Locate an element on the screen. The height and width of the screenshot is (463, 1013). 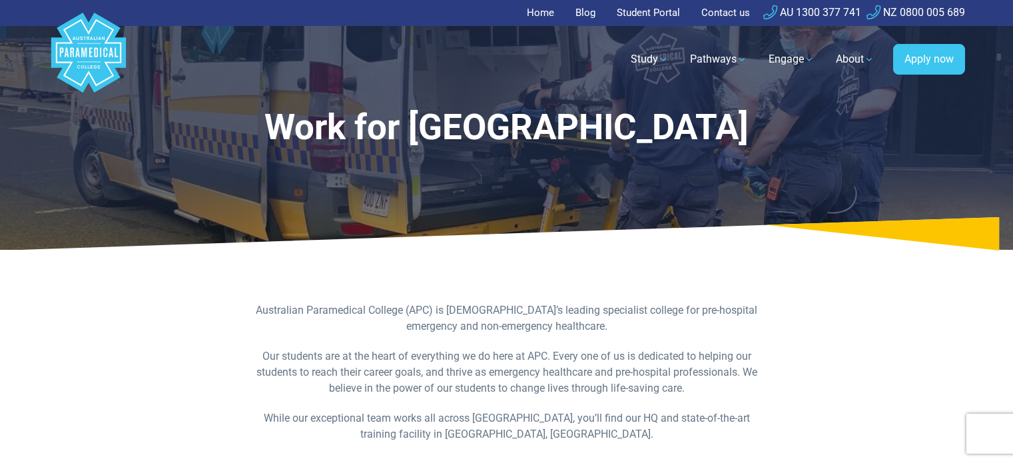
p: Our students are at the heart of everything we do here at APC. Every one of us is dedicated to he... is located at coordinates (507, 372).